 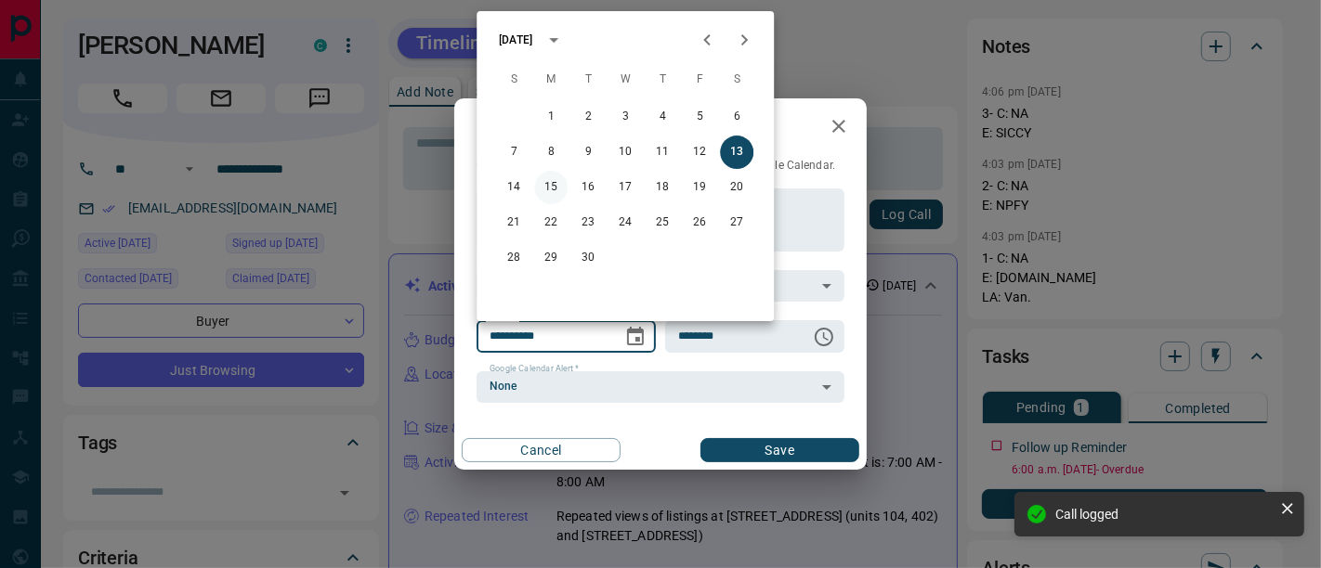 I want to click on button: 5, so click(x=699, y=117).